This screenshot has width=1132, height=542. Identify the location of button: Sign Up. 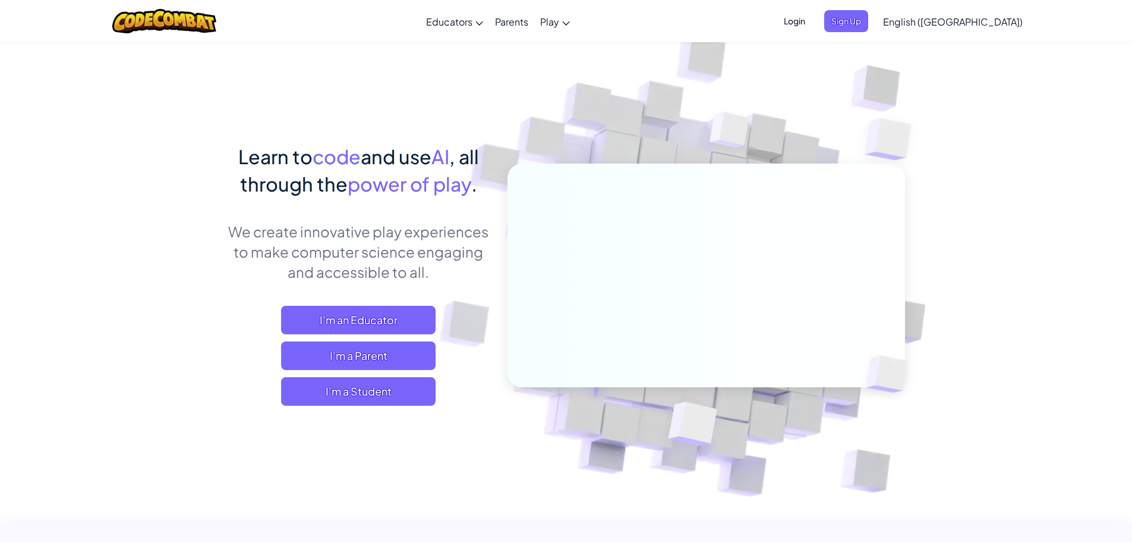
(846, 21).